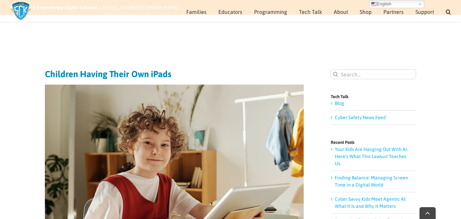 The image size is (461, 219). I want to click on span: Families, so click(197, 12).